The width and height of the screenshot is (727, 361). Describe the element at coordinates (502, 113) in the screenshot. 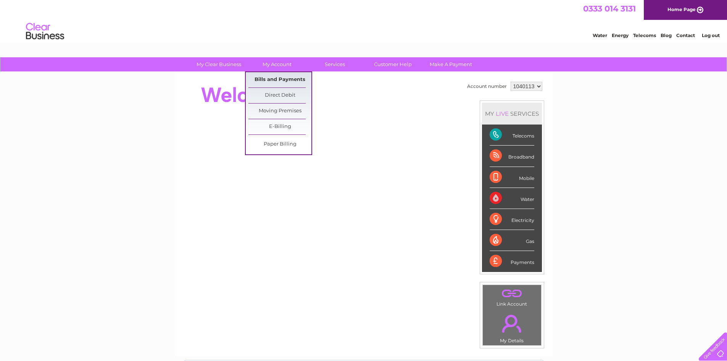

I see `div: LIVE` at that location.